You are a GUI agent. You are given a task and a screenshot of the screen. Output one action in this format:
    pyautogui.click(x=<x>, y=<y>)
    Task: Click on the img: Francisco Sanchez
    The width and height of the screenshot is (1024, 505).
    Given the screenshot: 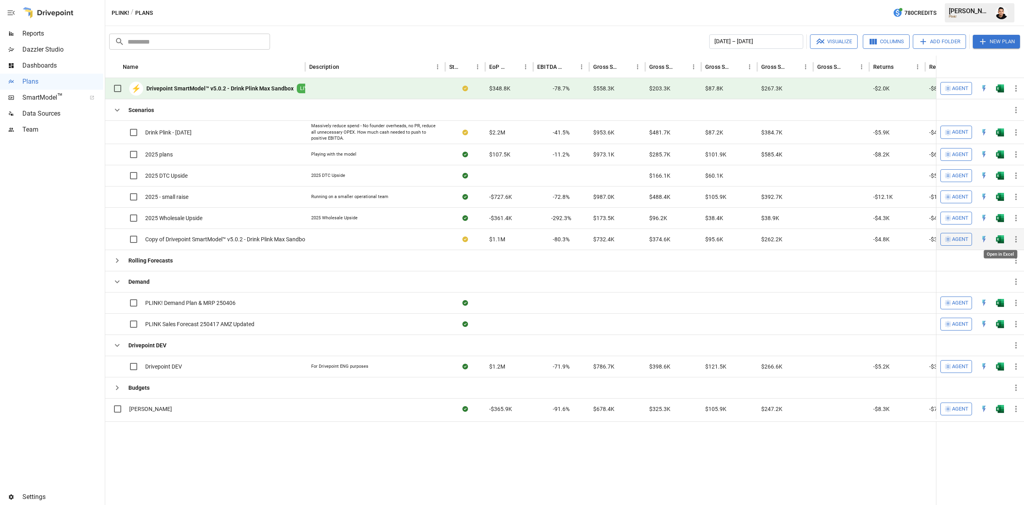 What is the action you would take?
    pyautogui.click(x=1002, y=13)
    